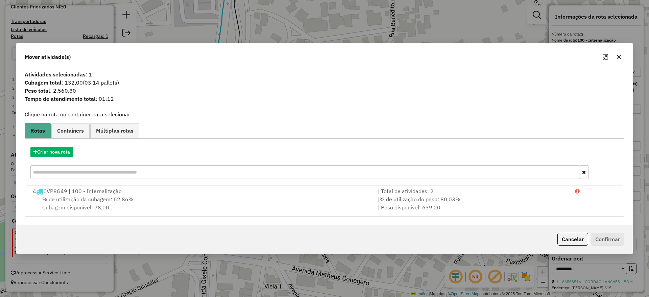 This screenshot has width=649, height=297. Describe the element at coordinates (38, 130) in the screenshot. I see `span: Rotas` at that location.